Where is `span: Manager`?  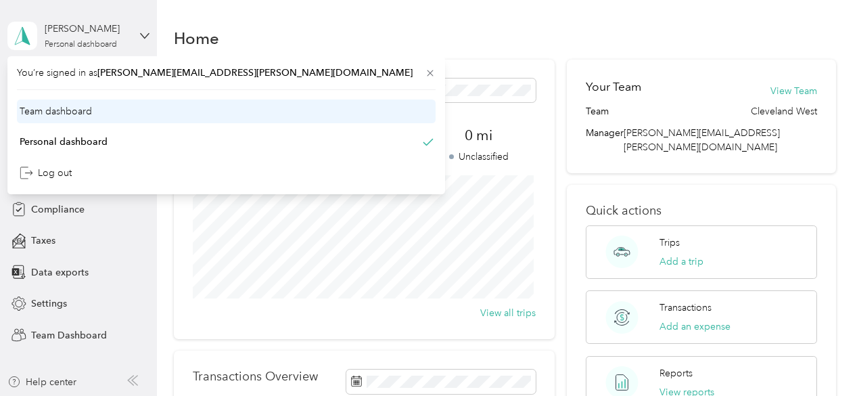
span: Manager is located at coordinates (605, 140).